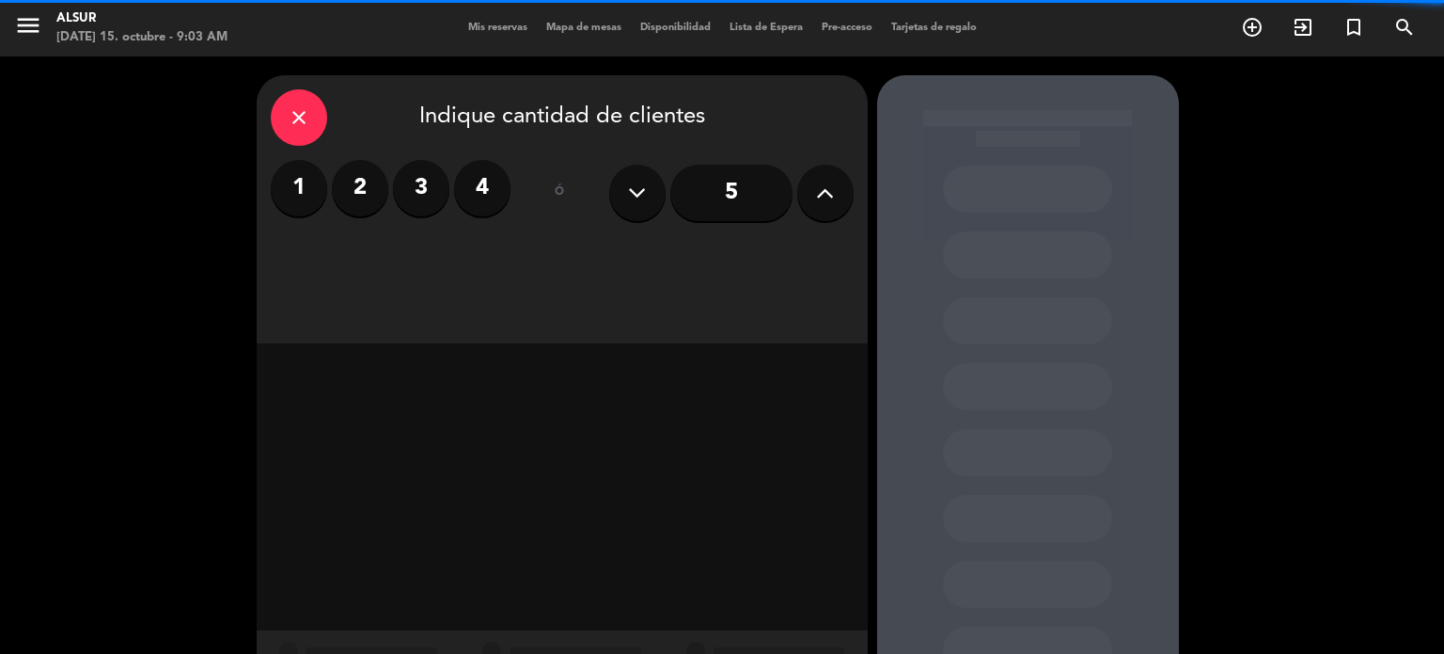  Describe the element at coordinates (562, 118) in the screenshot. I see `div: Indique cantidad de clientes` at that location.